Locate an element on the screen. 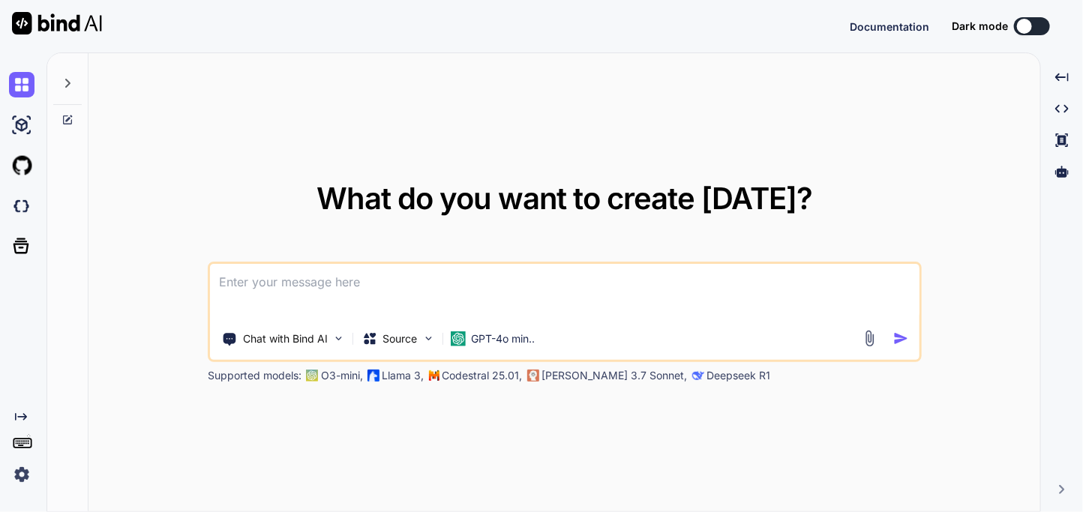 The image size is (1083, 512). p: Deepseek R1 is located at coordinates (738, 376).